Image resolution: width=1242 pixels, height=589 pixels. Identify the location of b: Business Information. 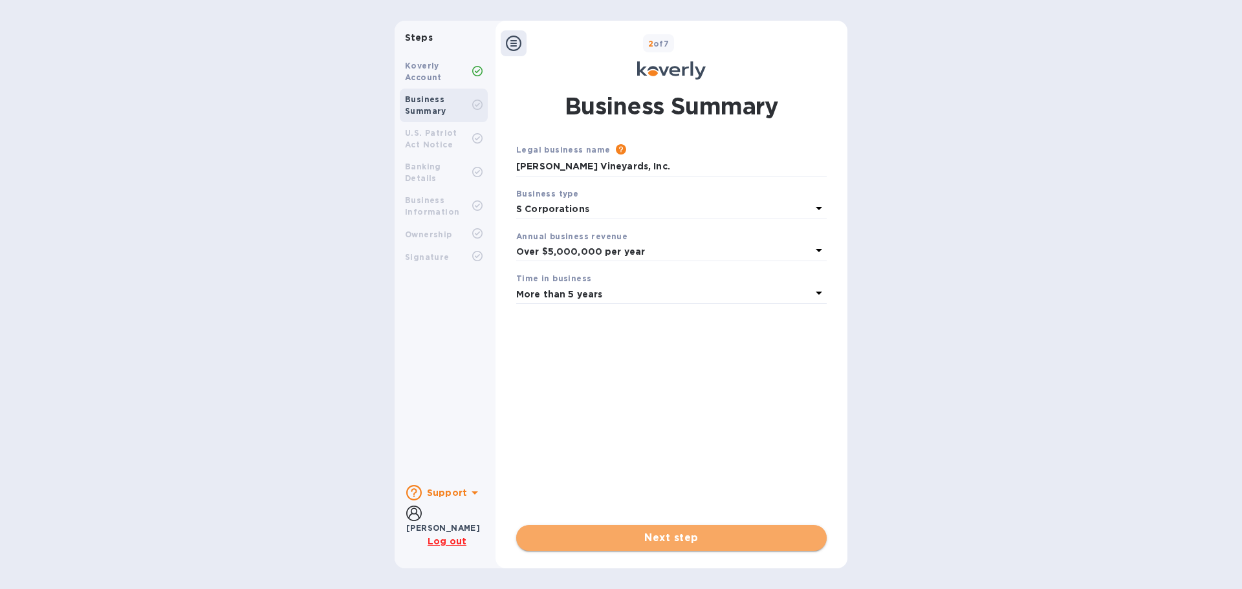
(432, 206).